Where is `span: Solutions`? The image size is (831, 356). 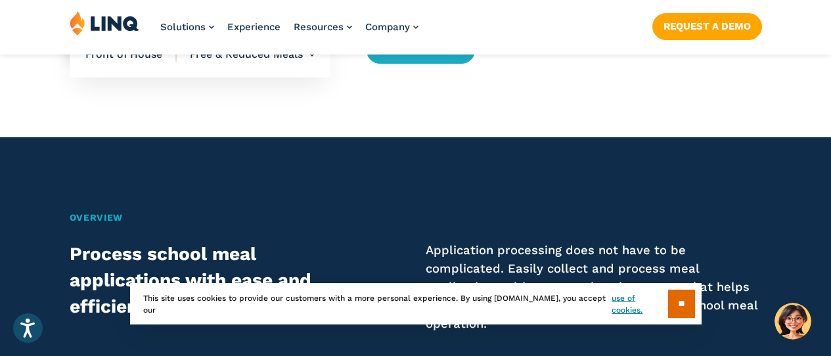 span: Solutions is located at coordinates (183, 27).